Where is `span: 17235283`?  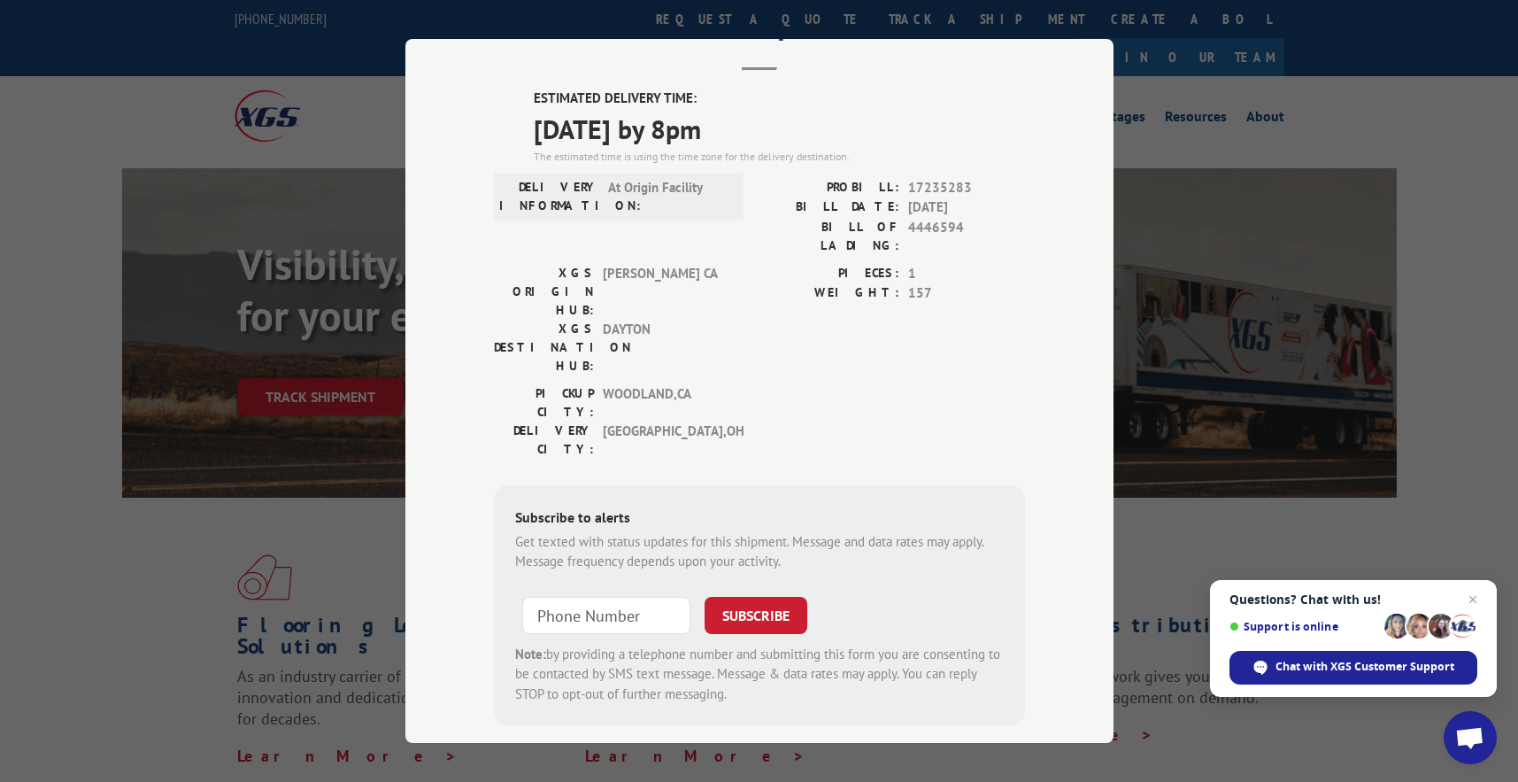 span: 17235283 is located at coordinates (967, 188).